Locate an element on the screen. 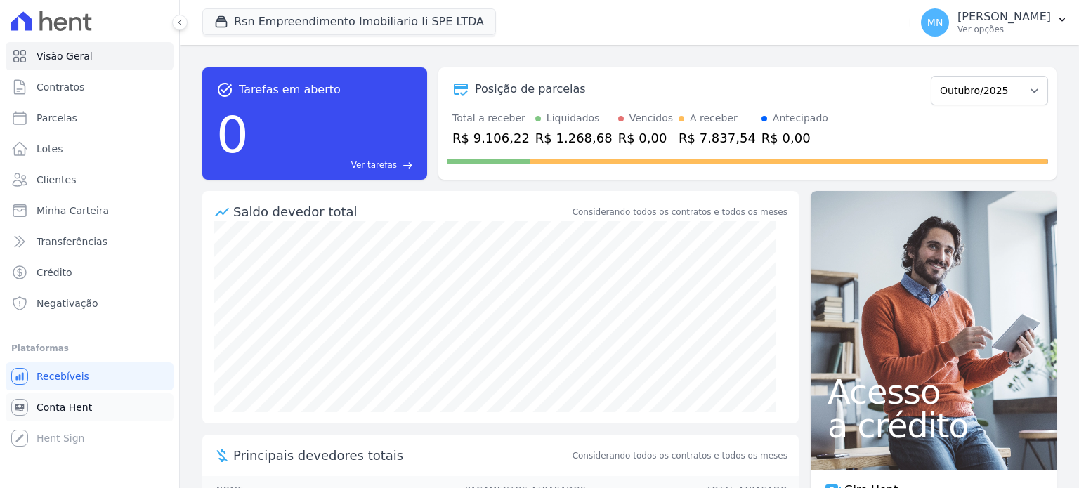 This screenshot has height=488, width=1079. span: a crédito is located at coordinates (934, 426).